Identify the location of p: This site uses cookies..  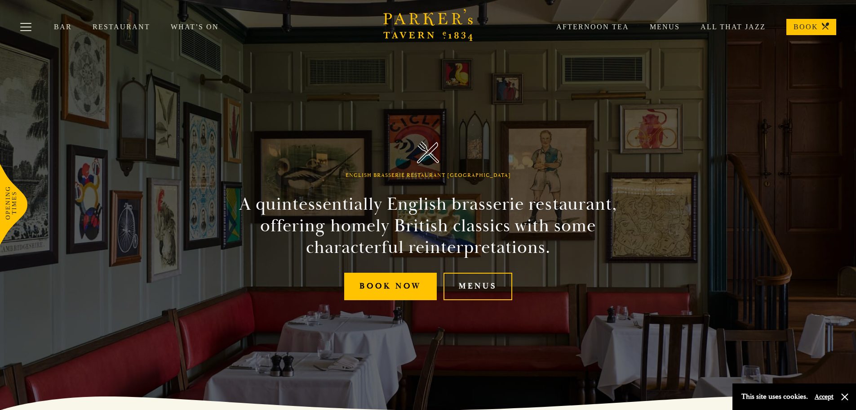
(775, 396).